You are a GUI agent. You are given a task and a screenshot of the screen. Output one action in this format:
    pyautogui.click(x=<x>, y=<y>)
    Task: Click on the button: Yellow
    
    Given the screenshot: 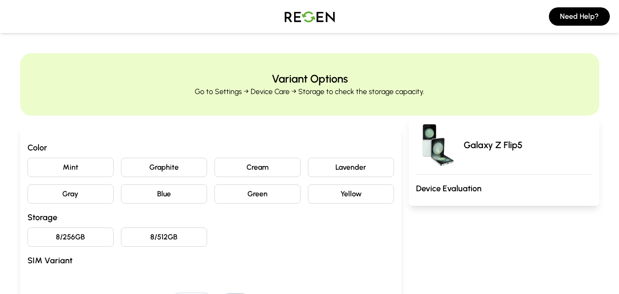 What is the action you would take?
    pyautogui.click(x=351, y=194)
    